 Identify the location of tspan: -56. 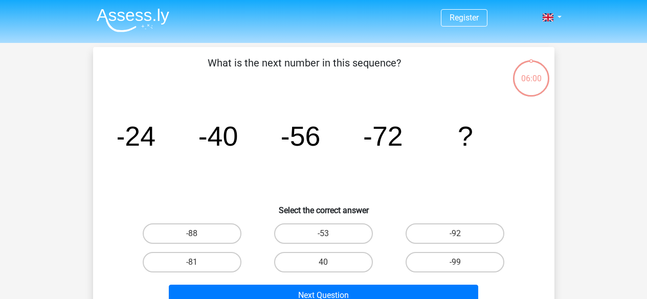
(300, 136).